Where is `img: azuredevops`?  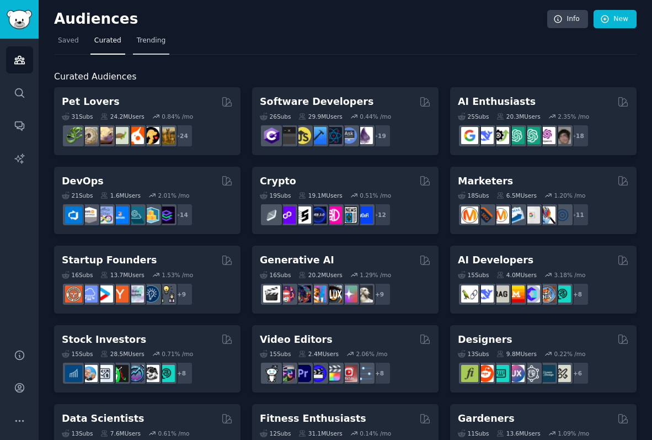 img: azuredevops is located at coordinates (73, 215).